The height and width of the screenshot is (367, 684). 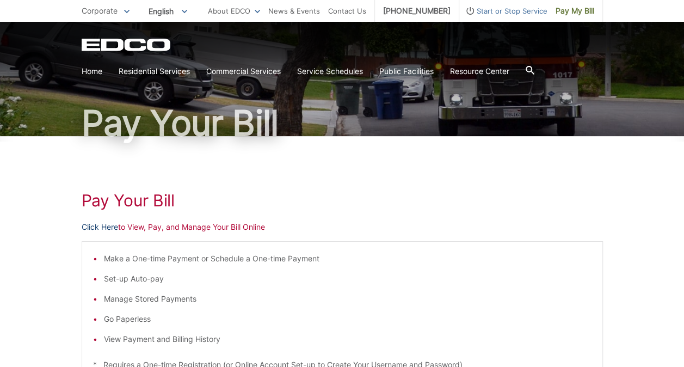 I want to click on a: Service Schedules, so click(x=330, y=71).